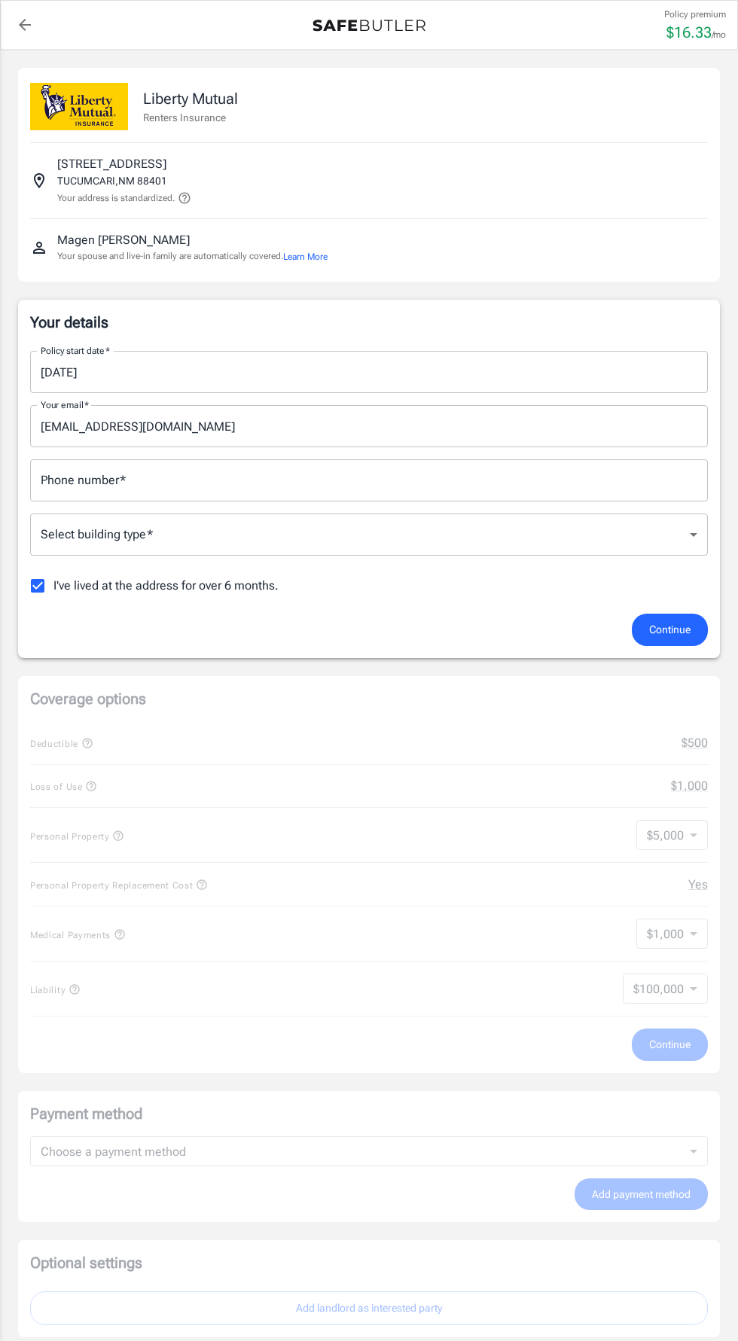 This screenshot has height=1341, width=738. I want to click on svg: Insured person, so click(39, 248).